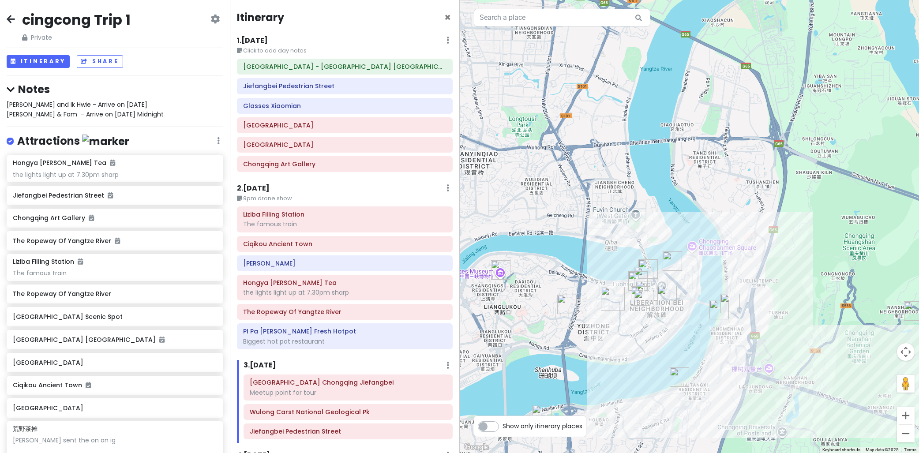 The height and width of the screenshot is (453, 919). What do you see at coordinates (567, 304) in the screenshot?
I see `div: Xiaomian Mr.` at bounding box center [567, 304].